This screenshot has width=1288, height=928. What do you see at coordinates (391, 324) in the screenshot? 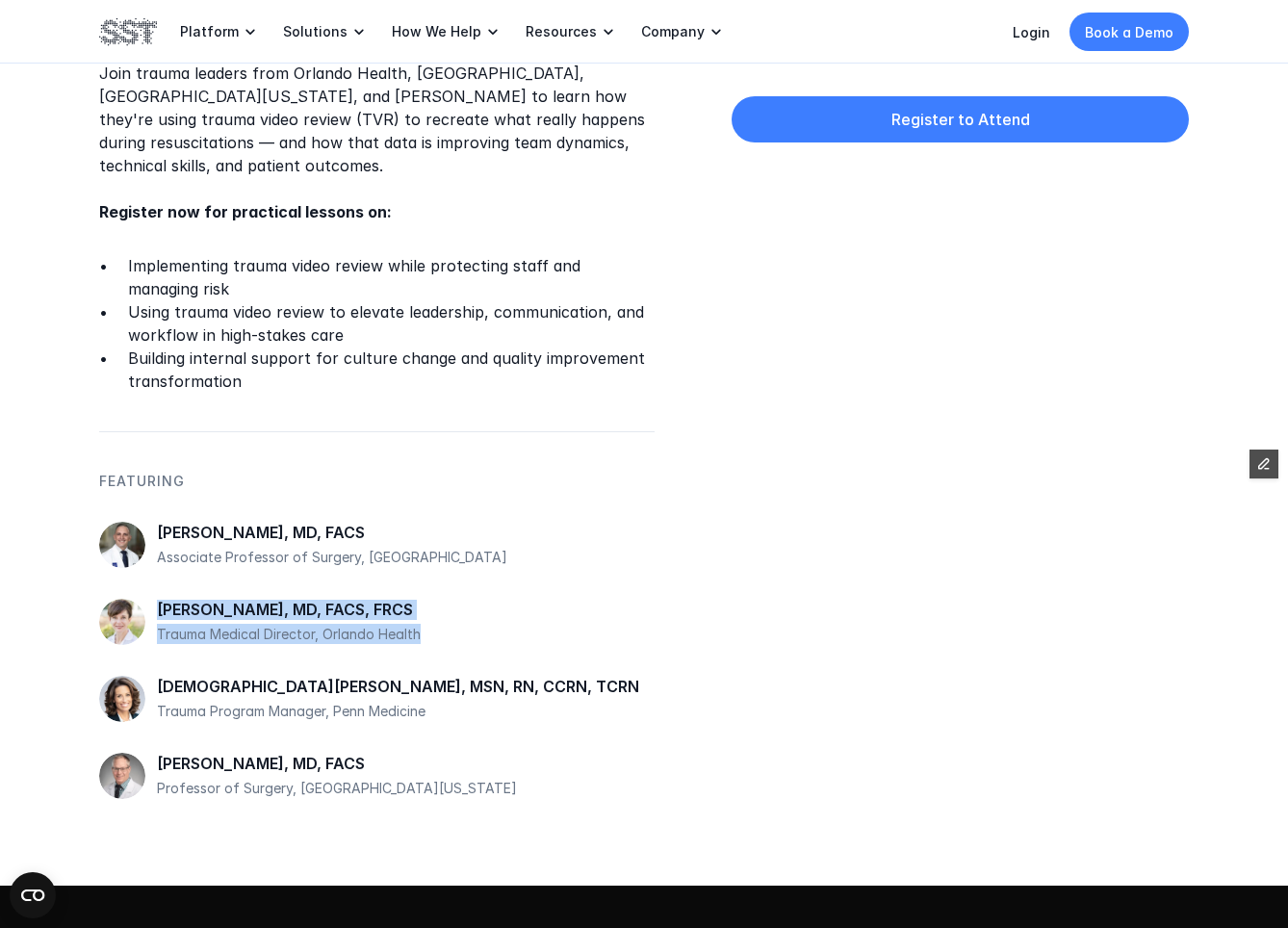
I see `p: Using trauma video review to elevate leadership, communication, and workflow in high-stakes care` at bounding box center [391, 324].